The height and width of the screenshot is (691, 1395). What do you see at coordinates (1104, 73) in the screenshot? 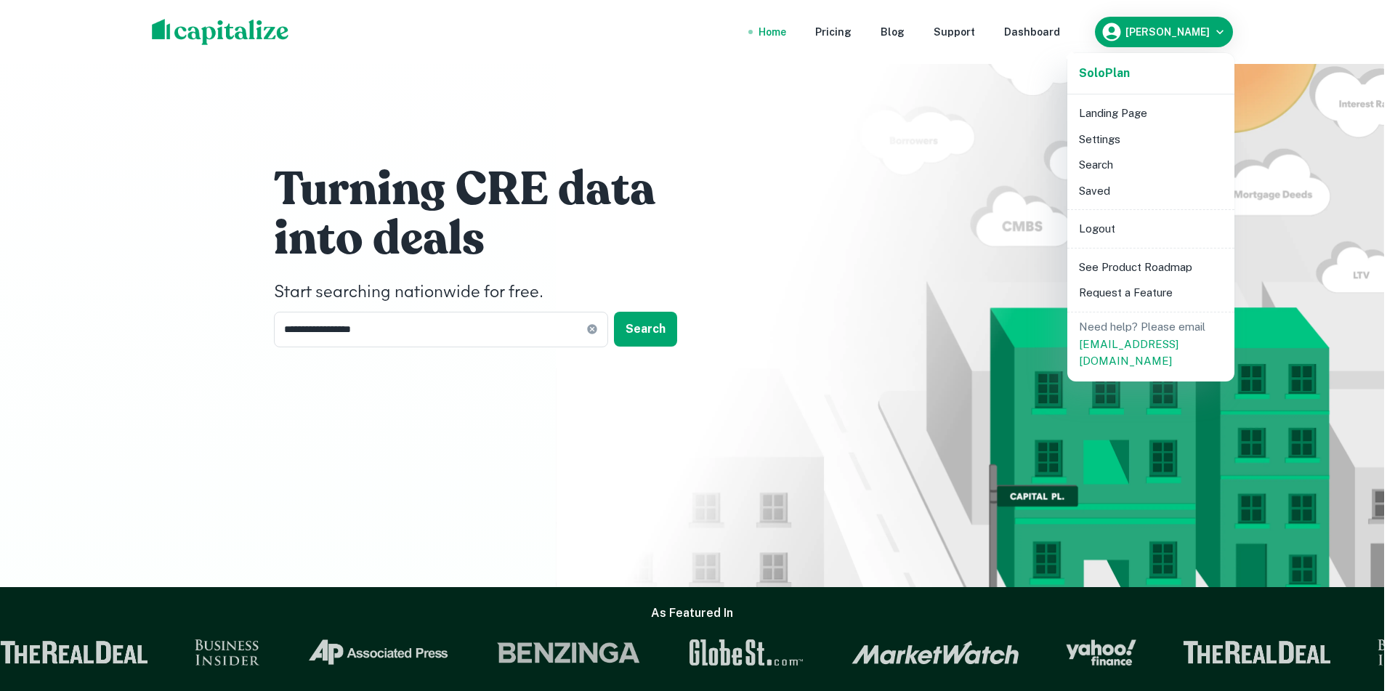
I see `strong: Solo Plan` at bounding box center [1104, 73].